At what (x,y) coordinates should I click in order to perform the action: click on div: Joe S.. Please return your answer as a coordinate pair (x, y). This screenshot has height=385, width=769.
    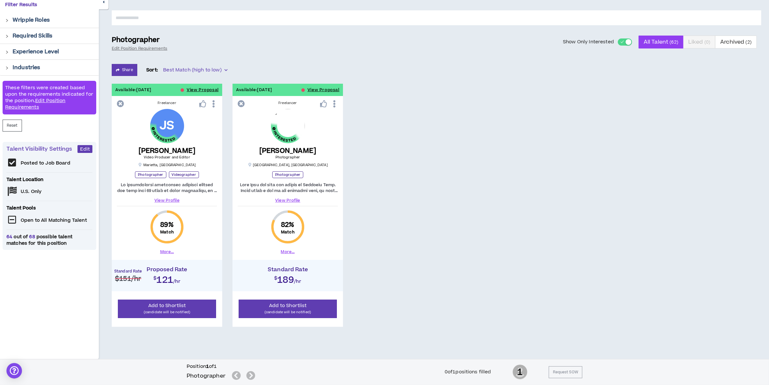
    Looking at the image, I should click on (167, 126).